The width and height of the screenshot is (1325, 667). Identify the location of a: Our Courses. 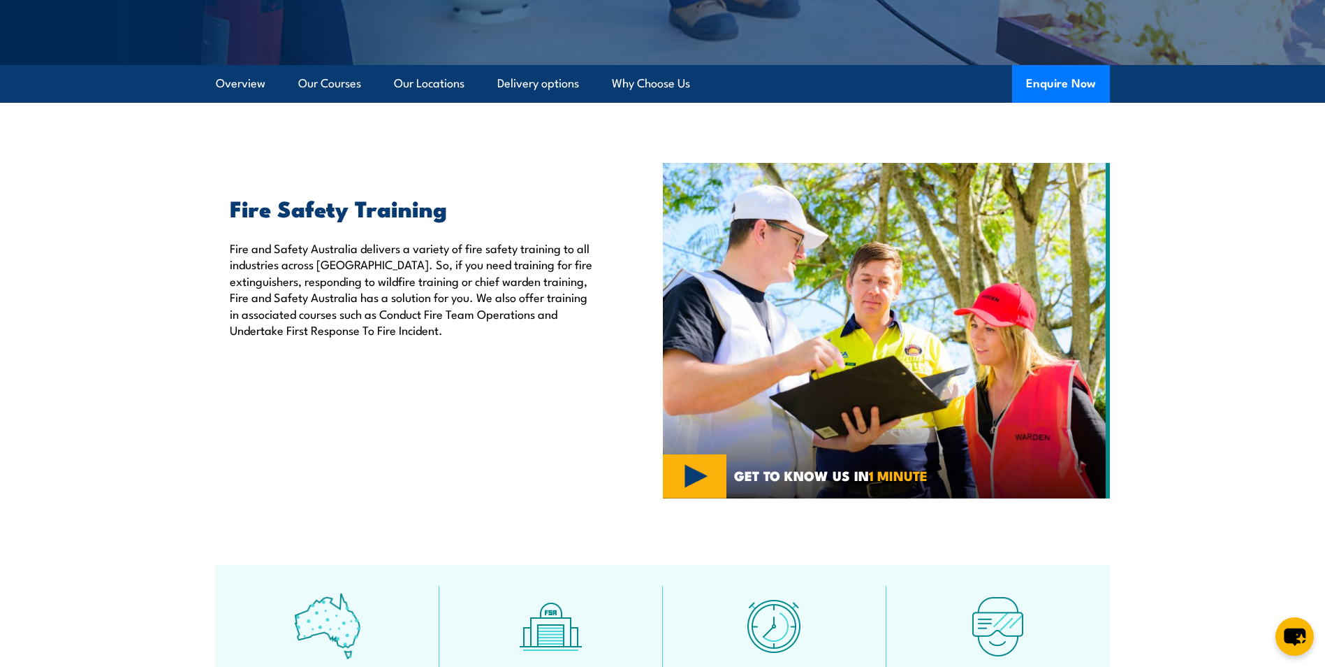
(330, 83).